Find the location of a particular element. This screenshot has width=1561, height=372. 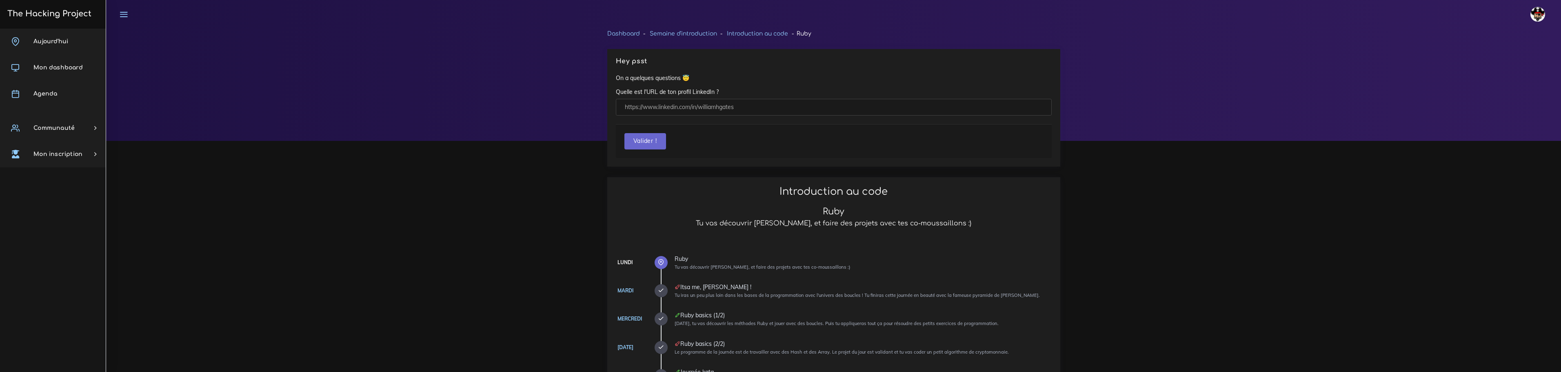

p: On a quelques questions 😇 is located at coordinates (834, 78).